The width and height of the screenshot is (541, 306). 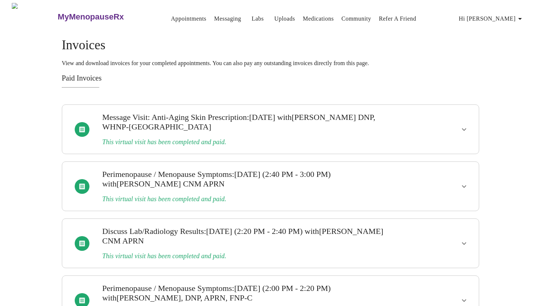 What do you see at coordinates (397, 19) in the screenshot?
I see `a: Refer a Friend` at bounding box center [397, 19].